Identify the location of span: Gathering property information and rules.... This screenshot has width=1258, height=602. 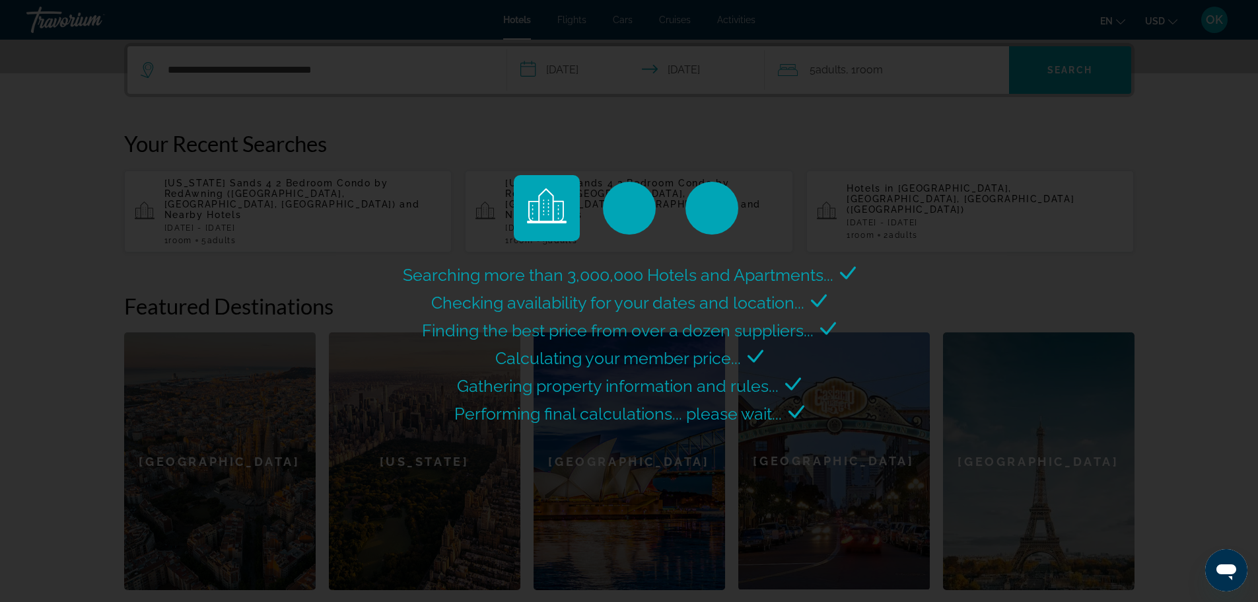
(618, 386).